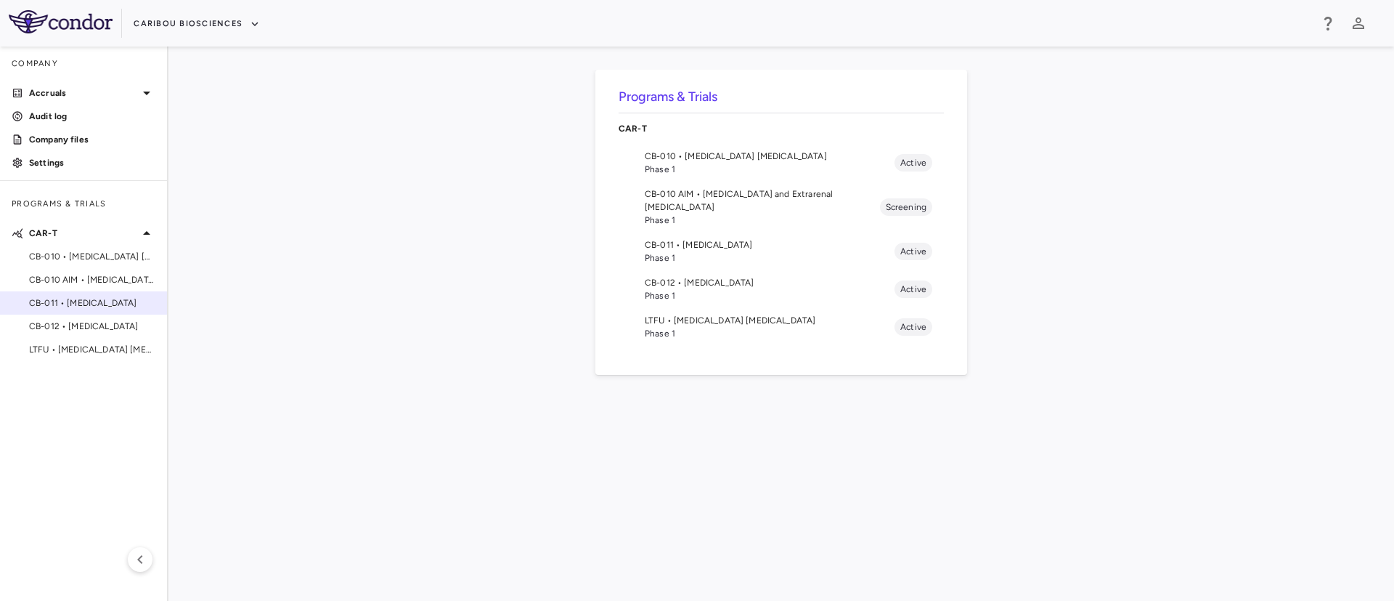 The height and width of the screenshot is (601, 1394). Describe the element at coordinates (781, 97) in the screenshot. I see `h6: Programs & Trials` at that location.